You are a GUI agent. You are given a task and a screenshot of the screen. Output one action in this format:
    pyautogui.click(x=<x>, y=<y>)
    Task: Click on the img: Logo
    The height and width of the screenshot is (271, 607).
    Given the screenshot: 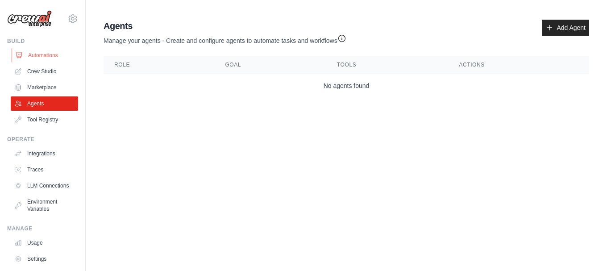 What is the action you would take?
    pyautogui.click(x=29, y=19)
    